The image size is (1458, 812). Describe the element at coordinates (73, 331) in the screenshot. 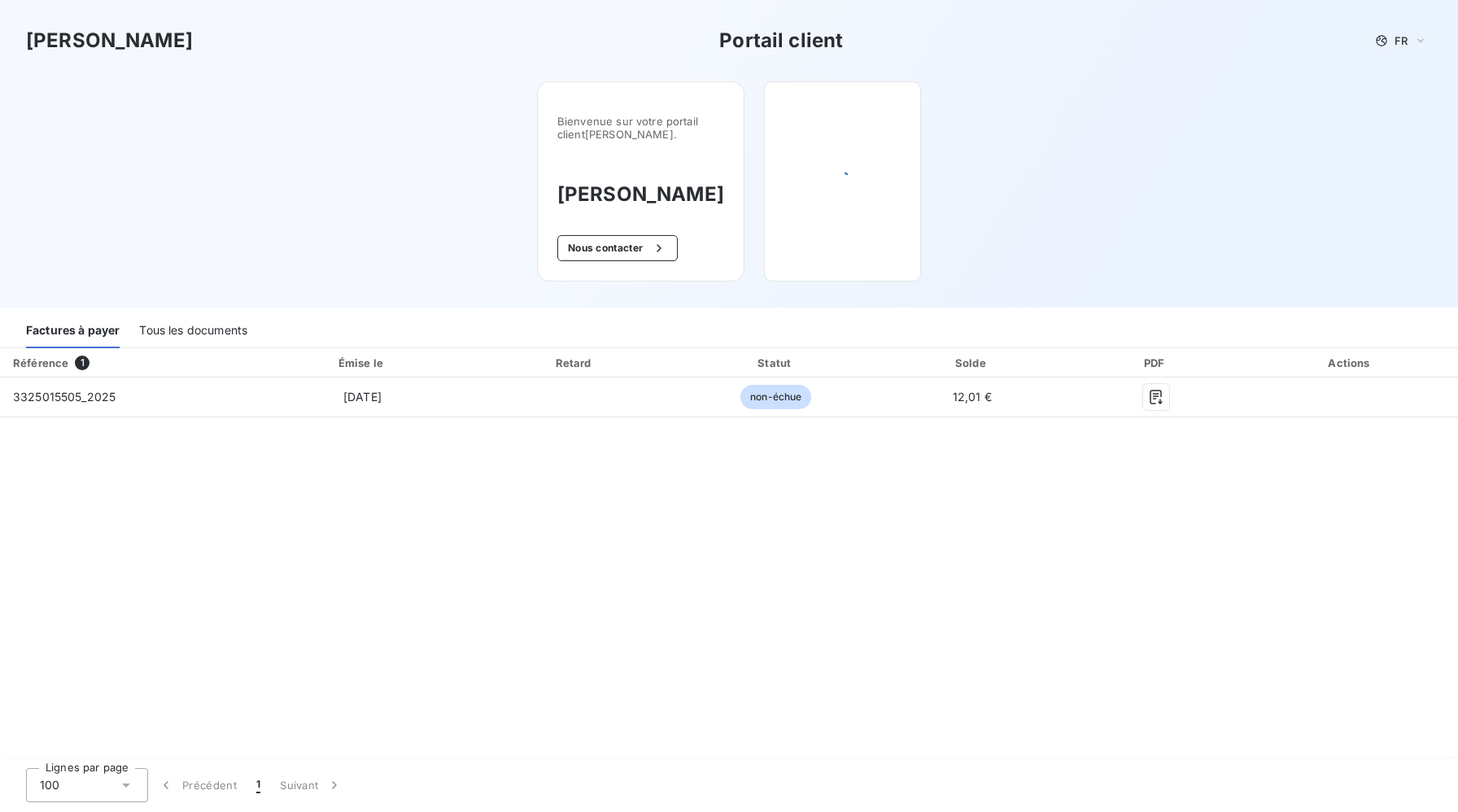

I see `div: Factures à payer` at that location.